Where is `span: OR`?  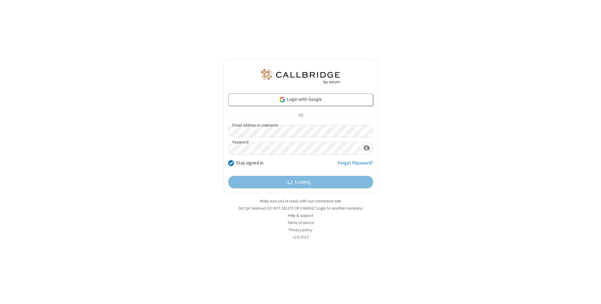 span: OR is located at coordinates (301, 116).